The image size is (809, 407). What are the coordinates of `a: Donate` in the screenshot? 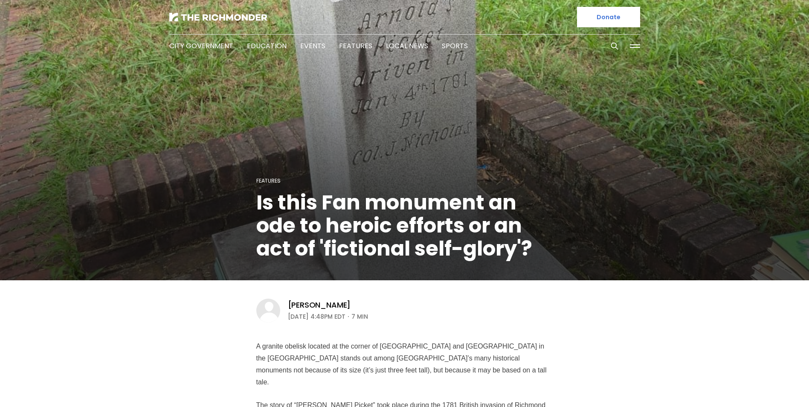 It's located at (609, 17).